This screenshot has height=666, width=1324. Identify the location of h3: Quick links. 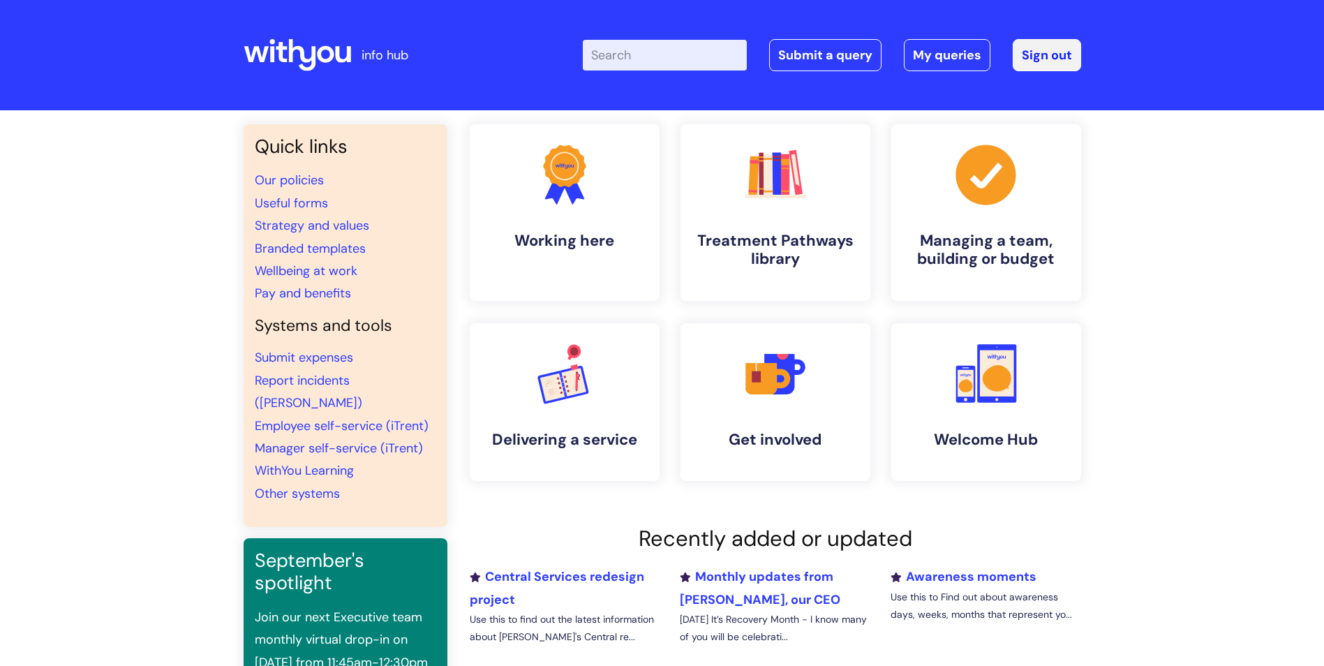
(346, 147).